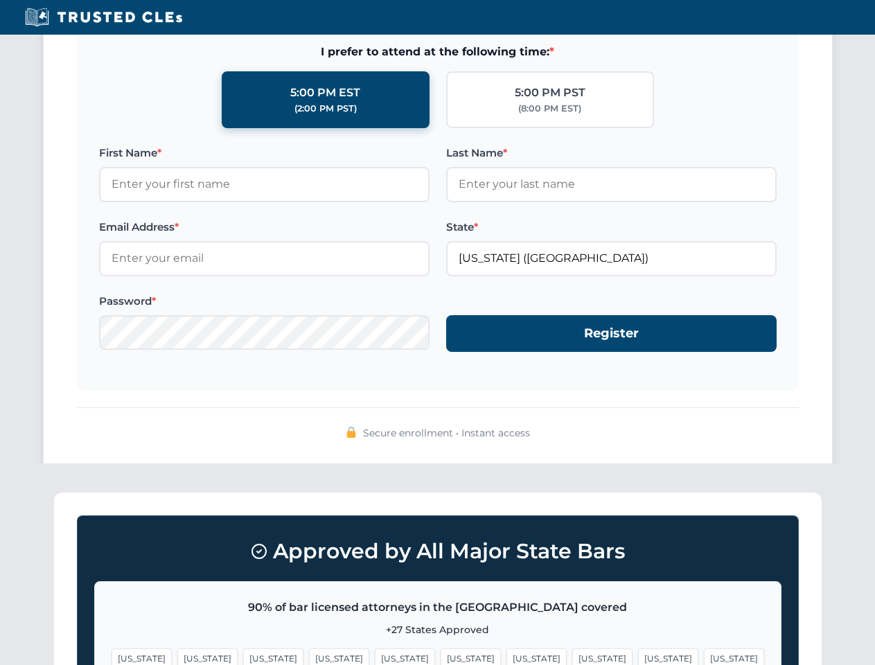  Describe the element at coordinates (264, 301) in the screenshot. I see `label: Password` at that location.